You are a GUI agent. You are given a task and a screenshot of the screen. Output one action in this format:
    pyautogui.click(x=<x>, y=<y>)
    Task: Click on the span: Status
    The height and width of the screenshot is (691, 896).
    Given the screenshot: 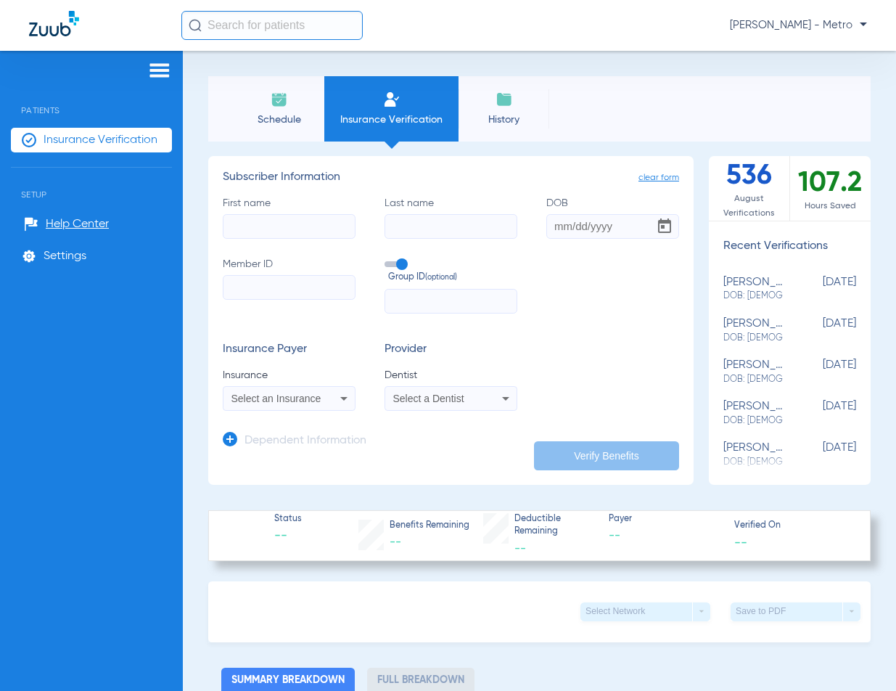 What is the action you would take?
    pyautogui.click(x=288, y=520)
    